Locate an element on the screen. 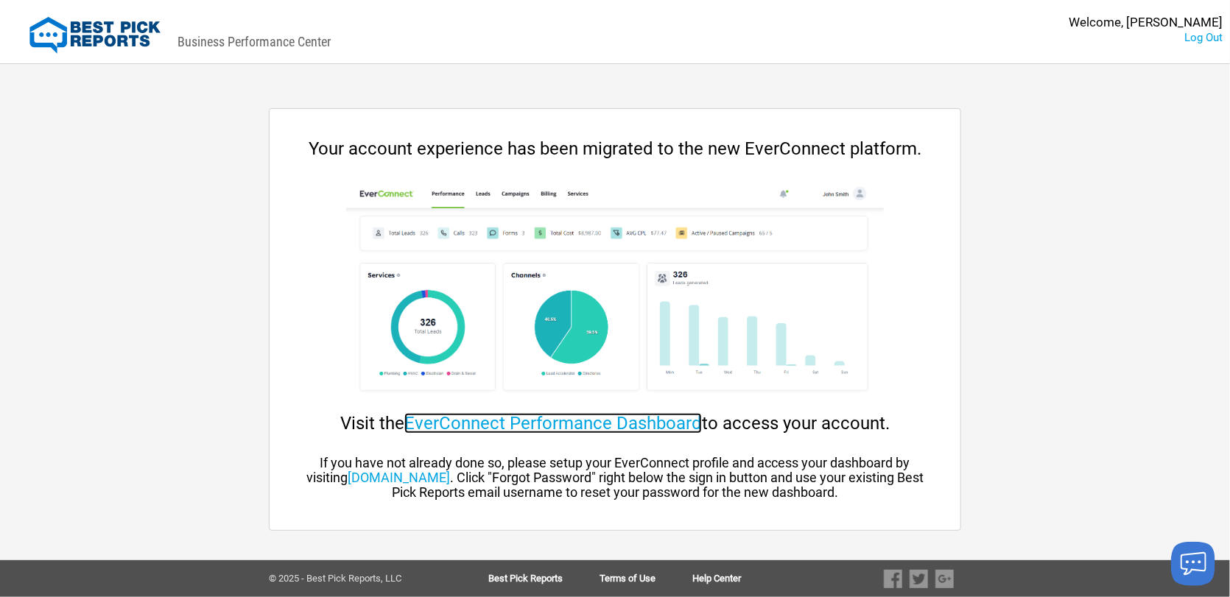 Image resolution: width=1230 pixels, height=597 pixels. img: cp-dashboard.png is located at coordinates (614, 292).